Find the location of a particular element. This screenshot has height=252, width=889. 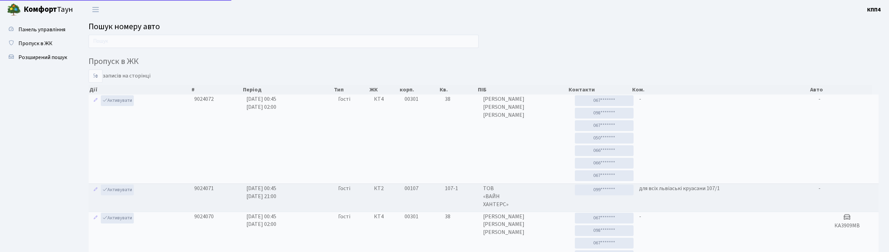

h4: Пропуск в ЖК is located at coordinates (484, 62).